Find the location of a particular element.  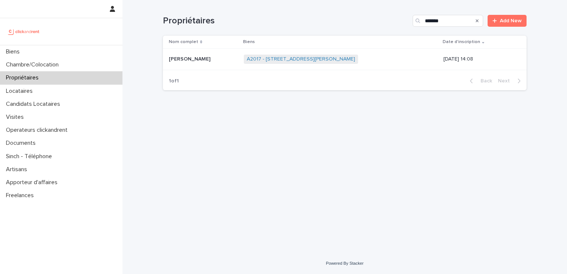

span: Add New is located at coordinates (511, 21).